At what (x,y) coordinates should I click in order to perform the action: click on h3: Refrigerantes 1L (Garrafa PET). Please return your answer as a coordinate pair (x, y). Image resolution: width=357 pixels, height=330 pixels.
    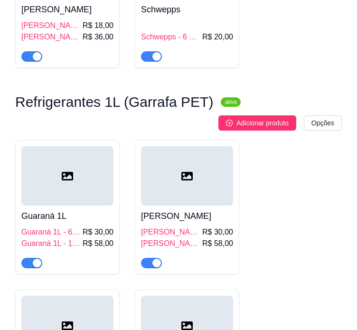
    Looking at the image, I should click on (114, 102).